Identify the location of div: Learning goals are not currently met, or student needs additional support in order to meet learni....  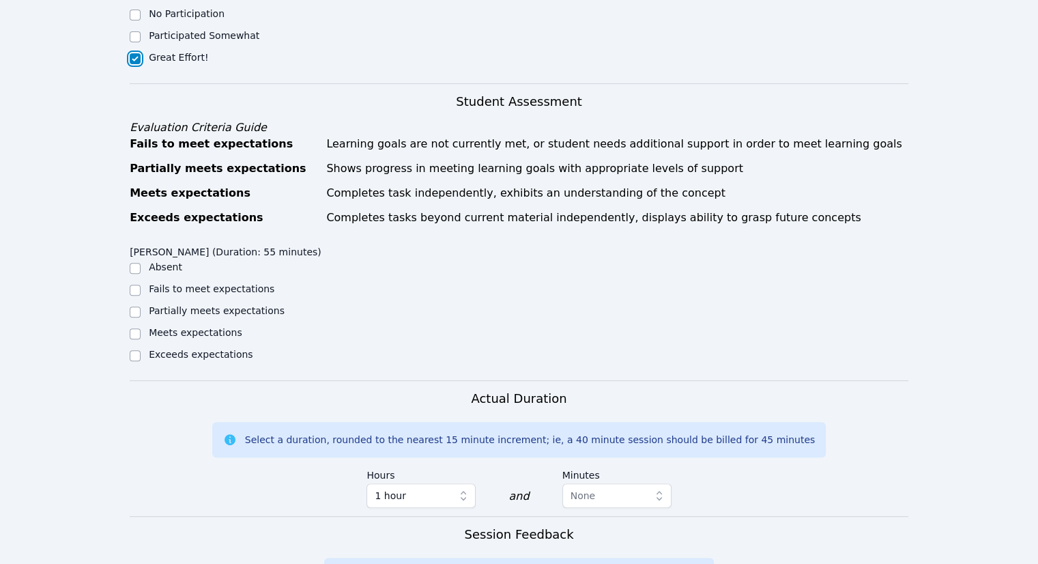
(617, 144).